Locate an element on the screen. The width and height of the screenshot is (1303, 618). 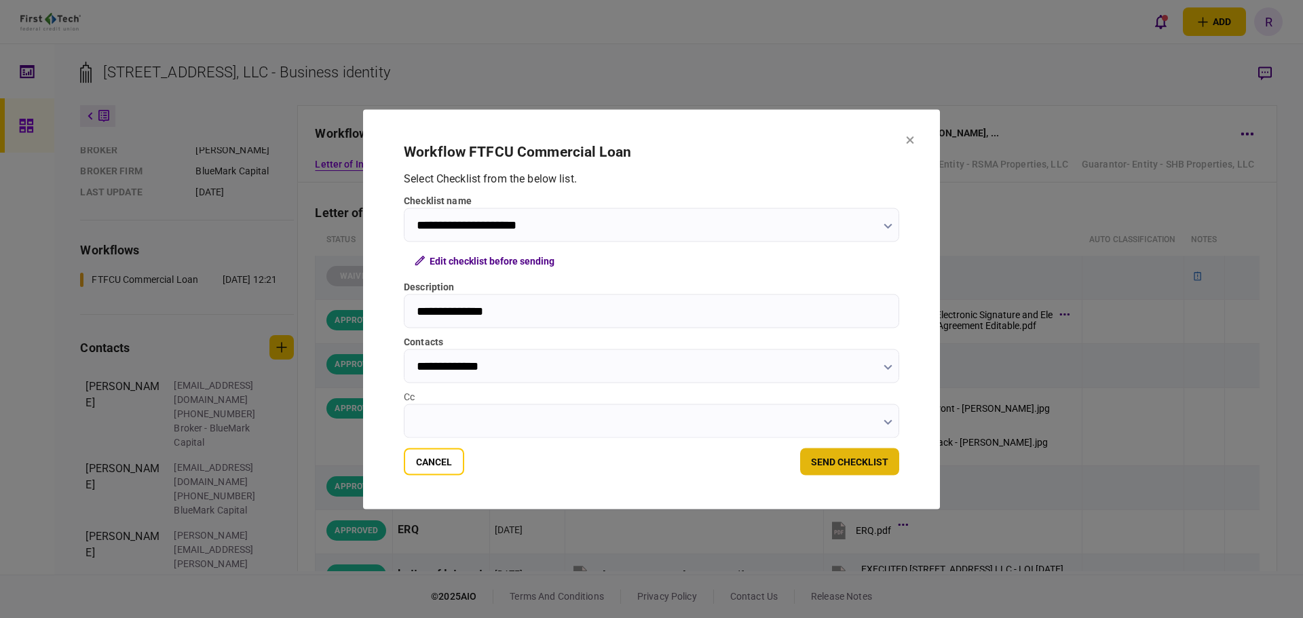
button: Edit checklist before sending is located at coordinates (485, 261).